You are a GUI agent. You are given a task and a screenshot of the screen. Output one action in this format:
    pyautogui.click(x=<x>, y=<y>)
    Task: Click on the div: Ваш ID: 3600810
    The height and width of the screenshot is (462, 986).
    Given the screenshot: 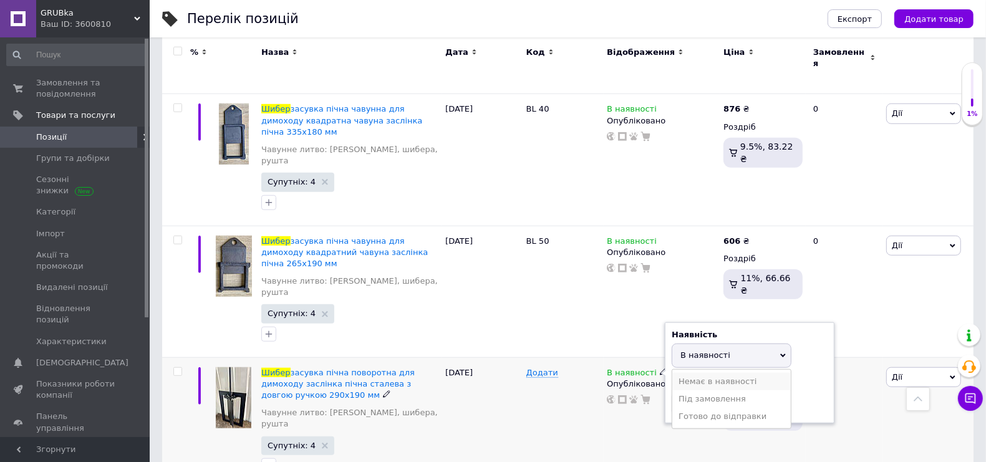 What is the action you would take?
    pyautogui.click(x=95, y=24)
    